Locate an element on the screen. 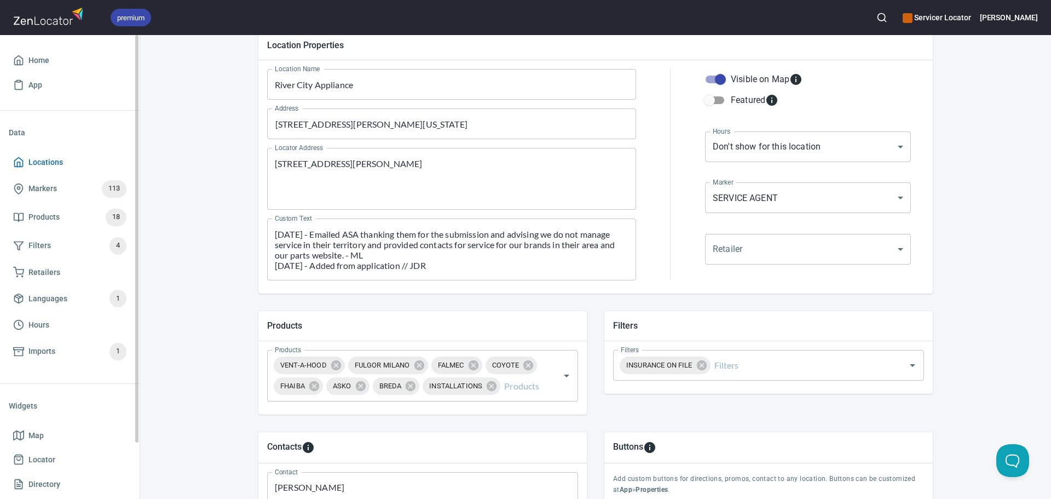 The width and height of the screenshot is (1051, 499). h5: Buttons is located at coordinates (628, 447).